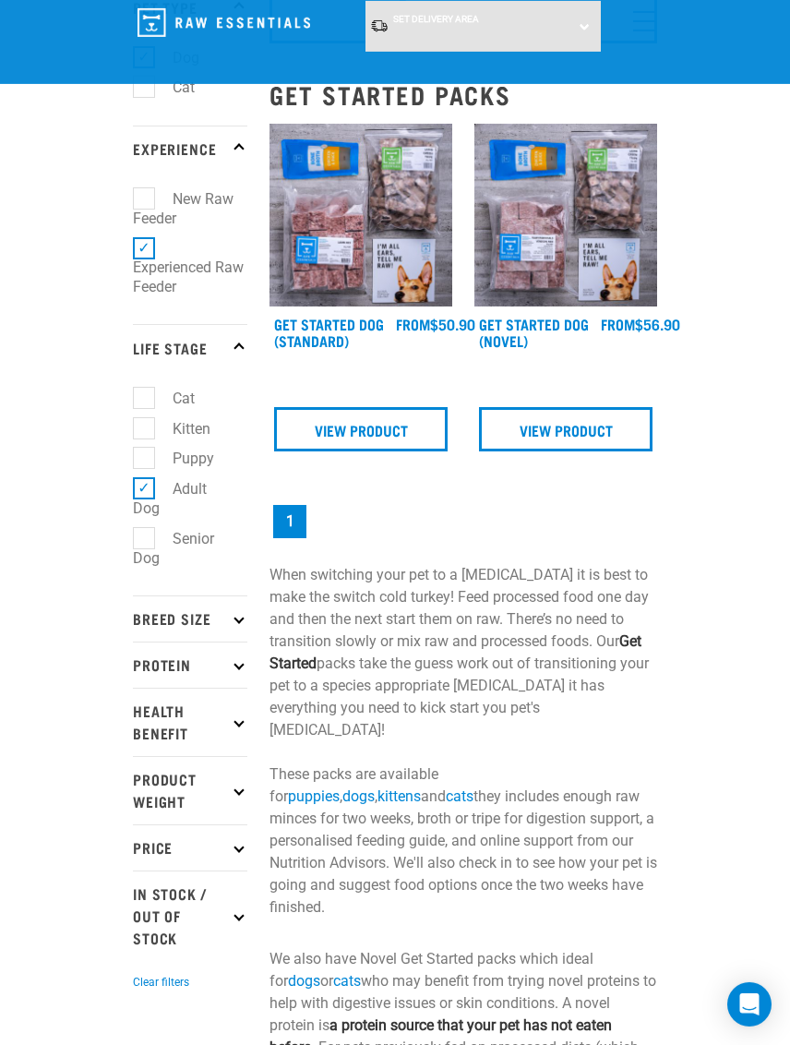 Image resolution: width=790 pixels, height=1045 pixels. What do you see at coordinates (190, 916) in the screenshot?
I see `p: In Stock / Out Of Stock` at bounding box center [190, 916].